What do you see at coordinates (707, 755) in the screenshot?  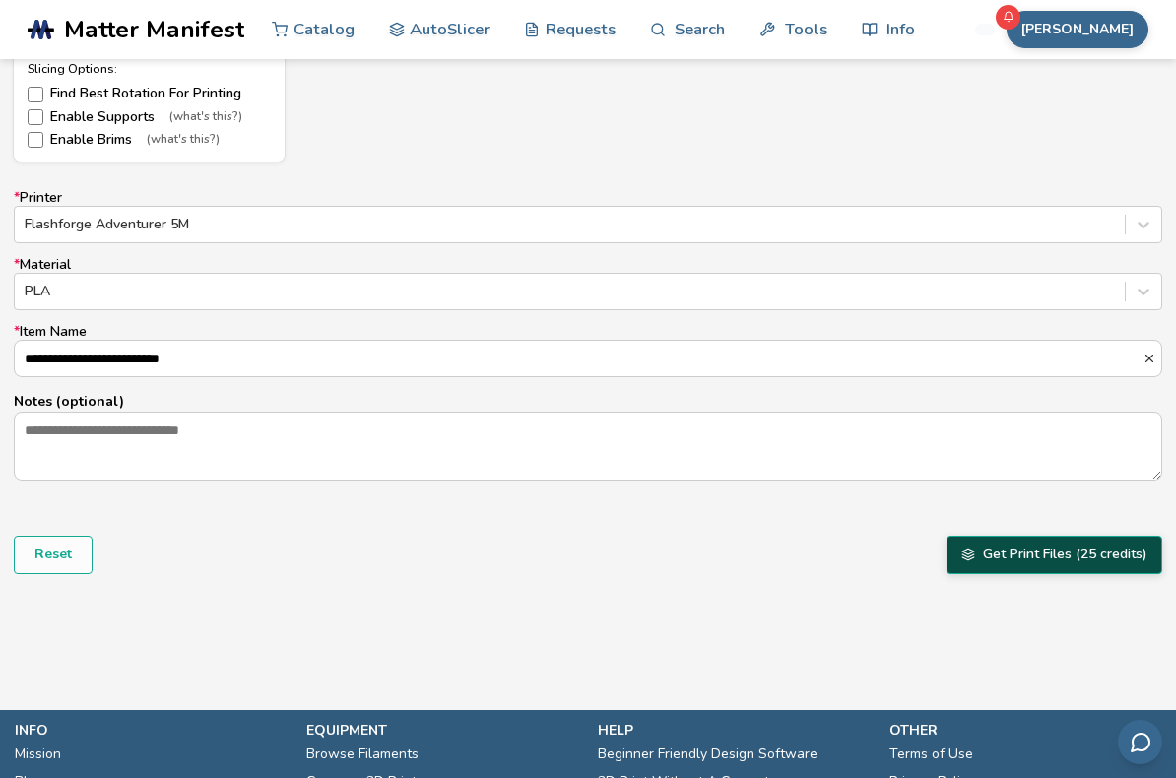 I see `a: Beginner Friendly Design Software` at bounding box center [707, 755].